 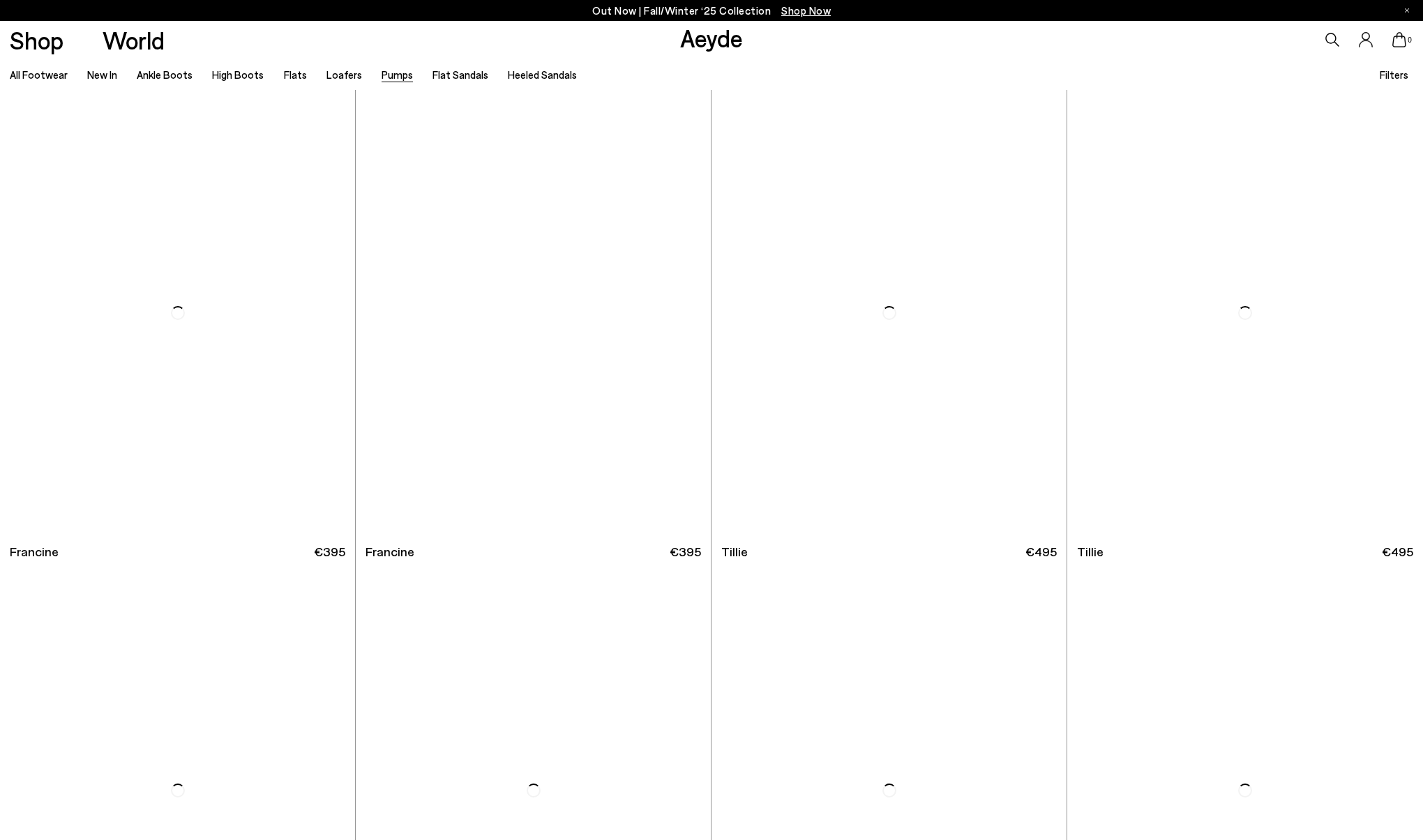 What do you see at coordinates (806, 11) in the screenshot?
I see `span: Navigate to /collections/new-in` at bounding box center [806, 11].